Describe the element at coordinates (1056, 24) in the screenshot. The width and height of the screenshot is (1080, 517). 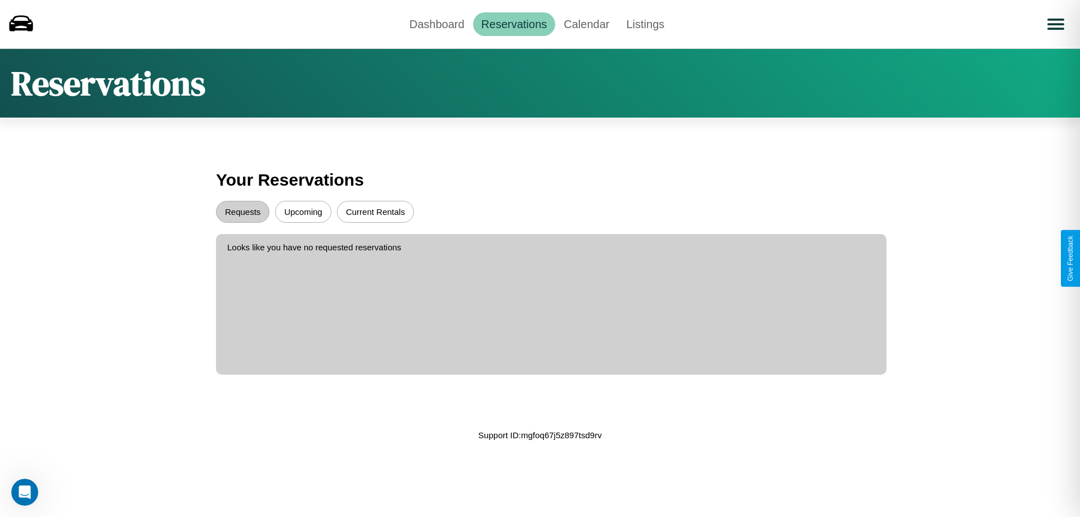
I see `button: Open menu` at that location.